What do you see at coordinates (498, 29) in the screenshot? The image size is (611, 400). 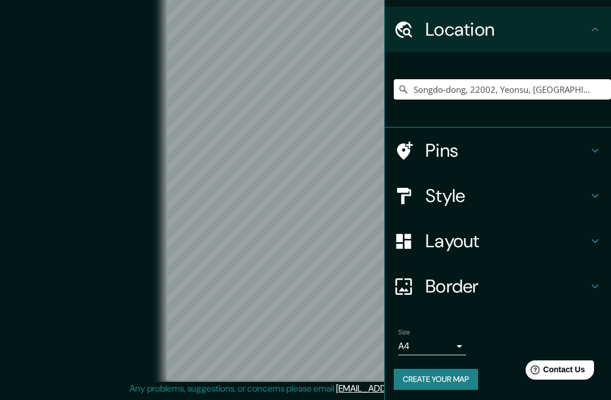 I see `div: Location` at bounding box center [498, 29].